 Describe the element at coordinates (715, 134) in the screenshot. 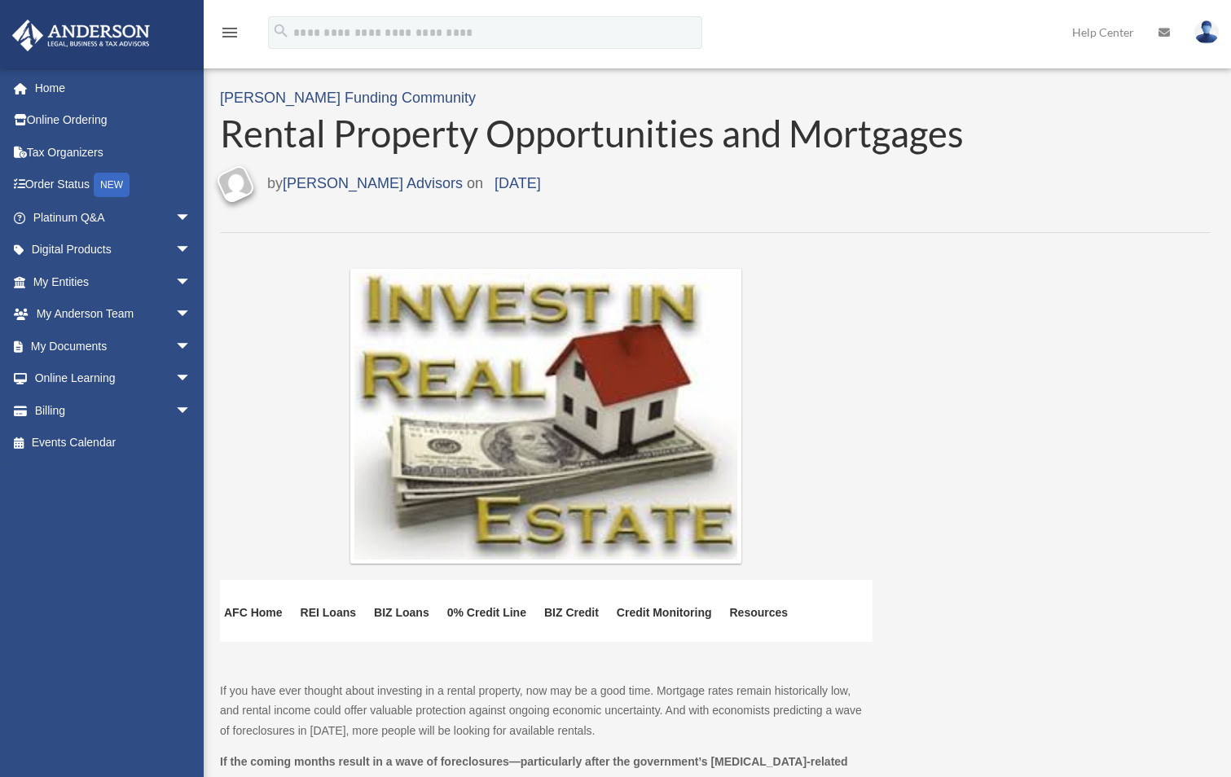

I see `a: Rental Property Opportunities and Mortgages` at that location.